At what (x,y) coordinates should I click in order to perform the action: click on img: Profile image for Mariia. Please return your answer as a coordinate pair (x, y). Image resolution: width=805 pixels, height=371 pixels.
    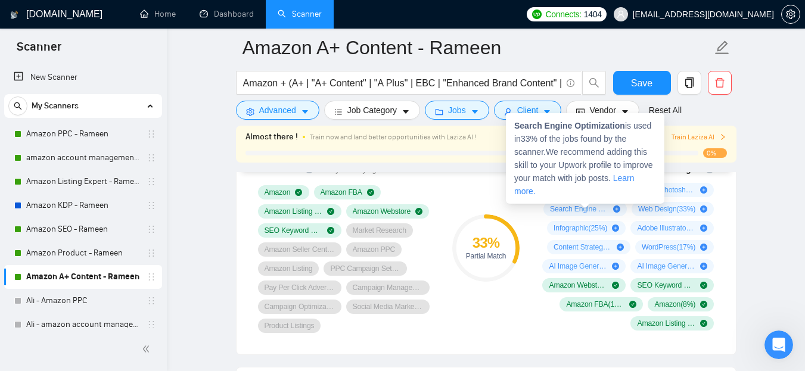
    Looking at the image, I should click on (162, 31).